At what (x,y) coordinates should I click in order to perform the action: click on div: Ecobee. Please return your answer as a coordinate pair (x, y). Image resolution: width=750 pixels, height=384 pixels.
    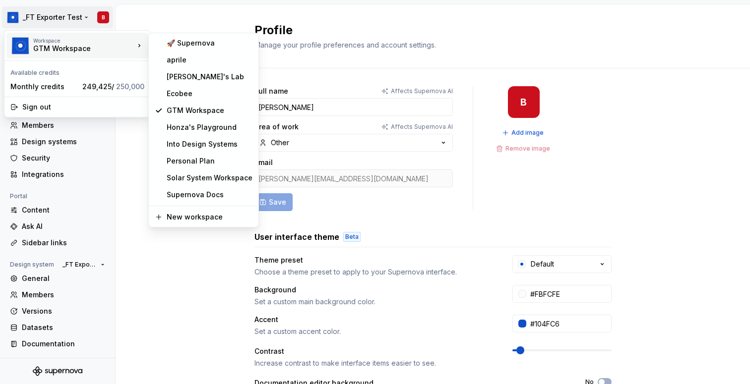
    Looking at the image, I should click on (209, 94).